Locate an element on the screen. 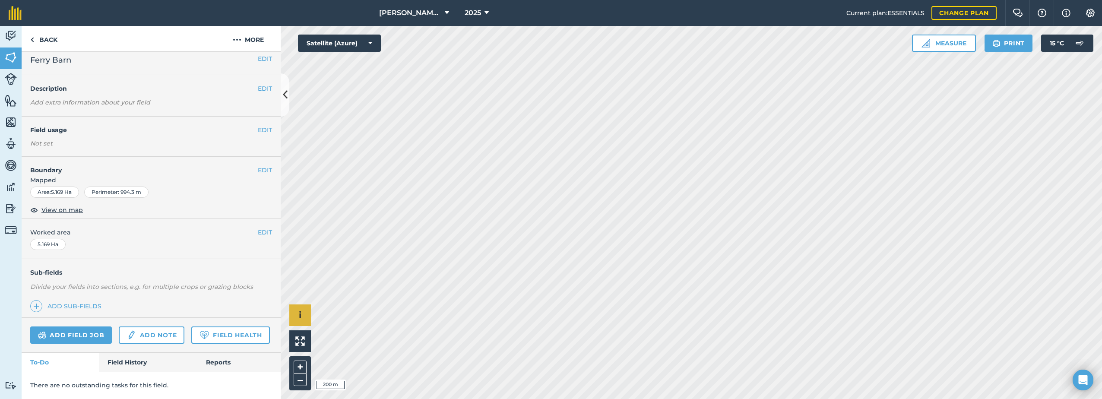 This screenshot has height=399, width=1102. img: svg+xml;base64,PHN2ZyB4bWxucz0iaHR0cDovL3d3dy53My5vcmcvMjAwMC9zdmciIHdpZHRoPSIxNCIgaGVpZ2h0PSIyNC... is located at coordinates (36, 306).